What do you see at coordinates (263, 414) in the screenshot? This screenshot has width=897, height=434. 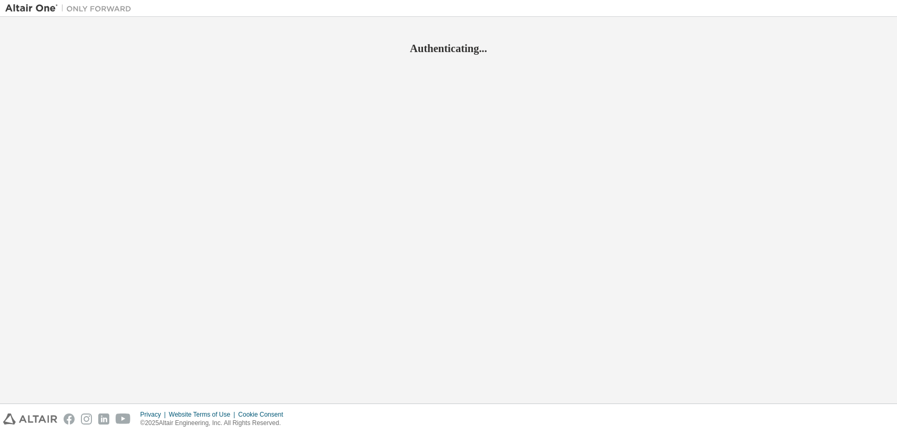 I see `div: Cookie Consent` at bounding box center [263, 414].